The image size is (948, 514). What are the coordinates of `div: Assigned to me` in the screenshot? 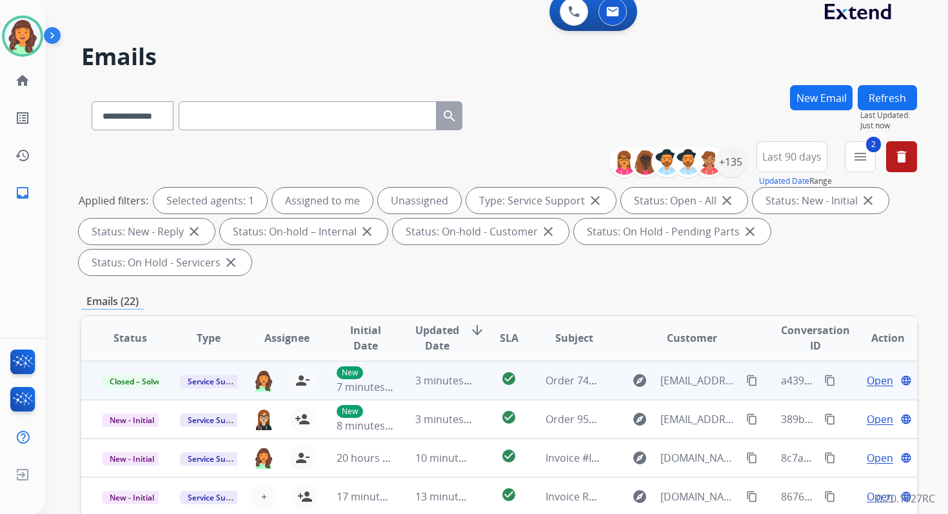 It's located at (322, 201).